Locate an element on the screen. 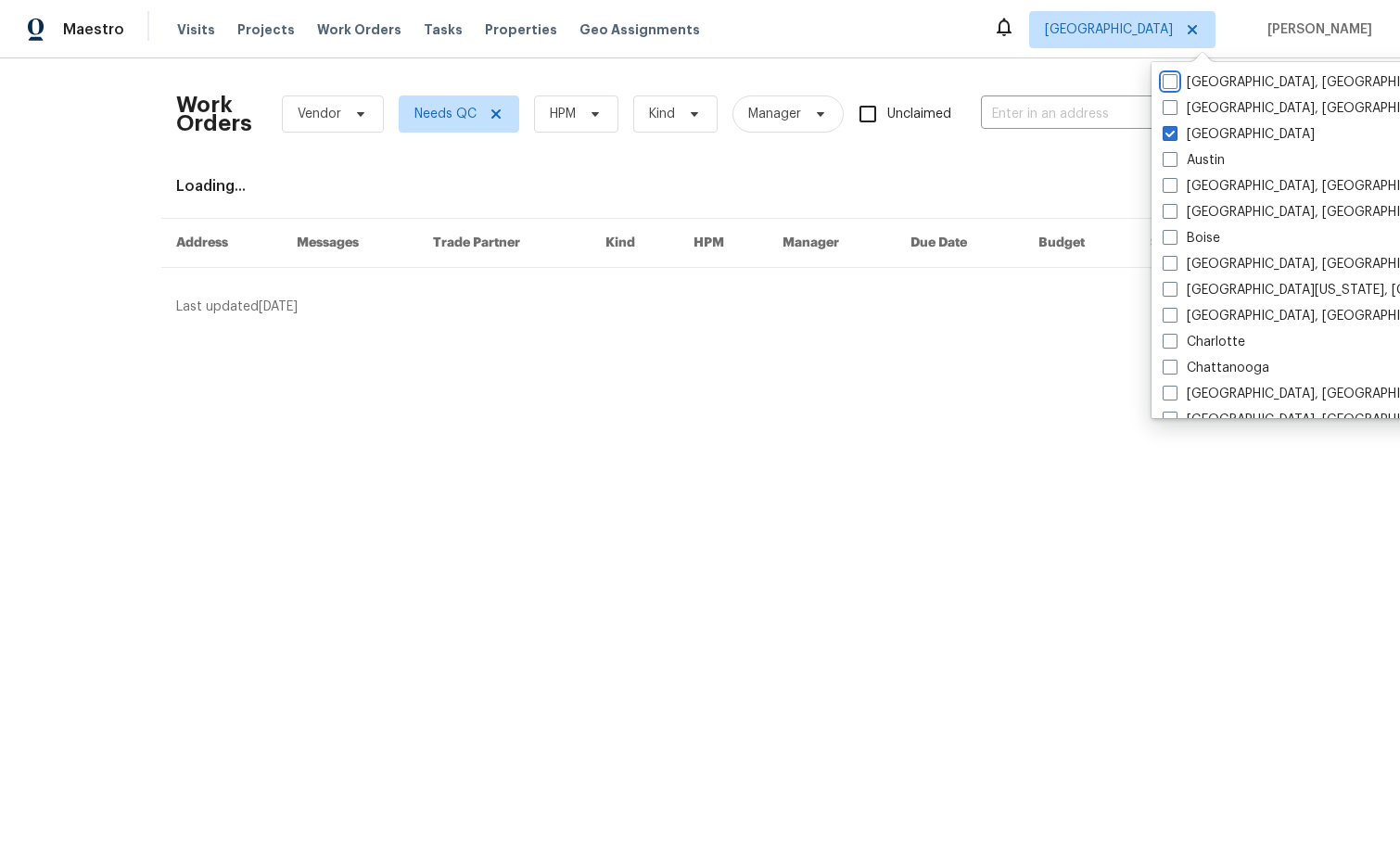 This screenshot has height=864, width=1400. th: Messages is located at coordinates (349, 243).